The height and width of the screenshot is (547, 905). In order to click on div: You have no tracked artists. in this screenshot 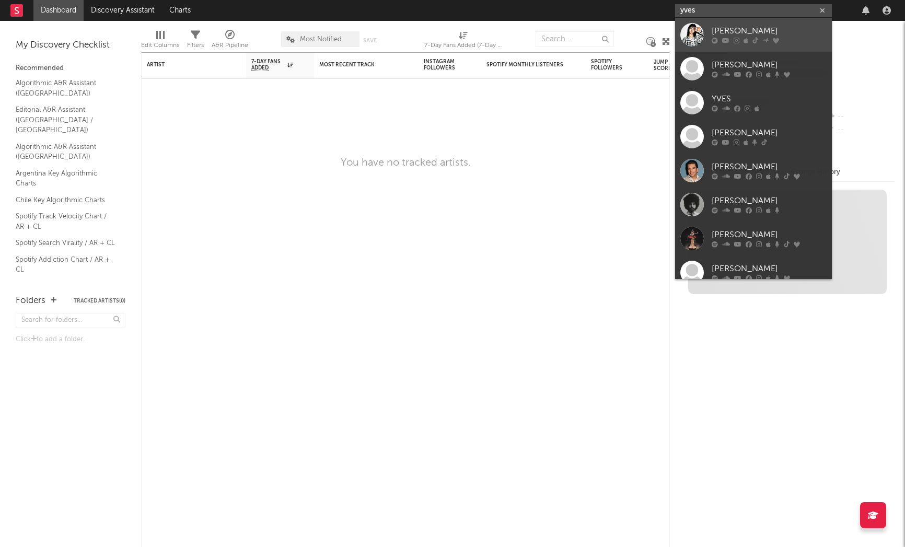, I will do `click(405, 163)`.